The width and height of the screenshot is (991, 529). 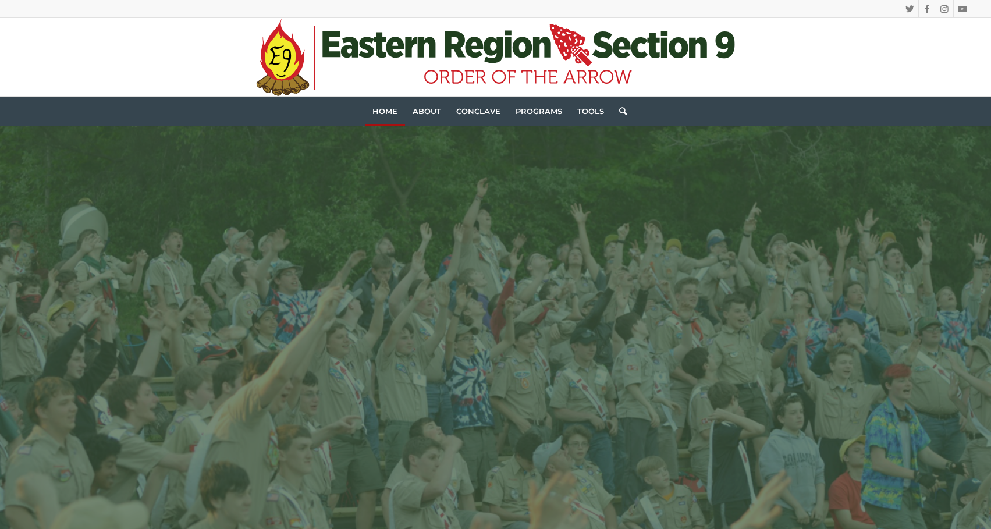 I want to click on a: Conclave, so click(x=478, y=111).